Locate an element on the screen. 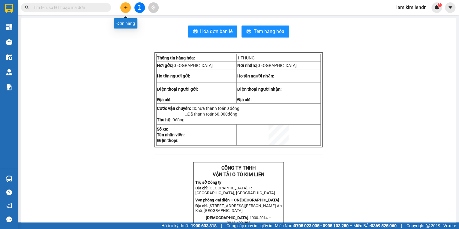 The width and height of the screenshot is (459, 229). strong: 1900 633 818 is located at coordinates (204, 226).